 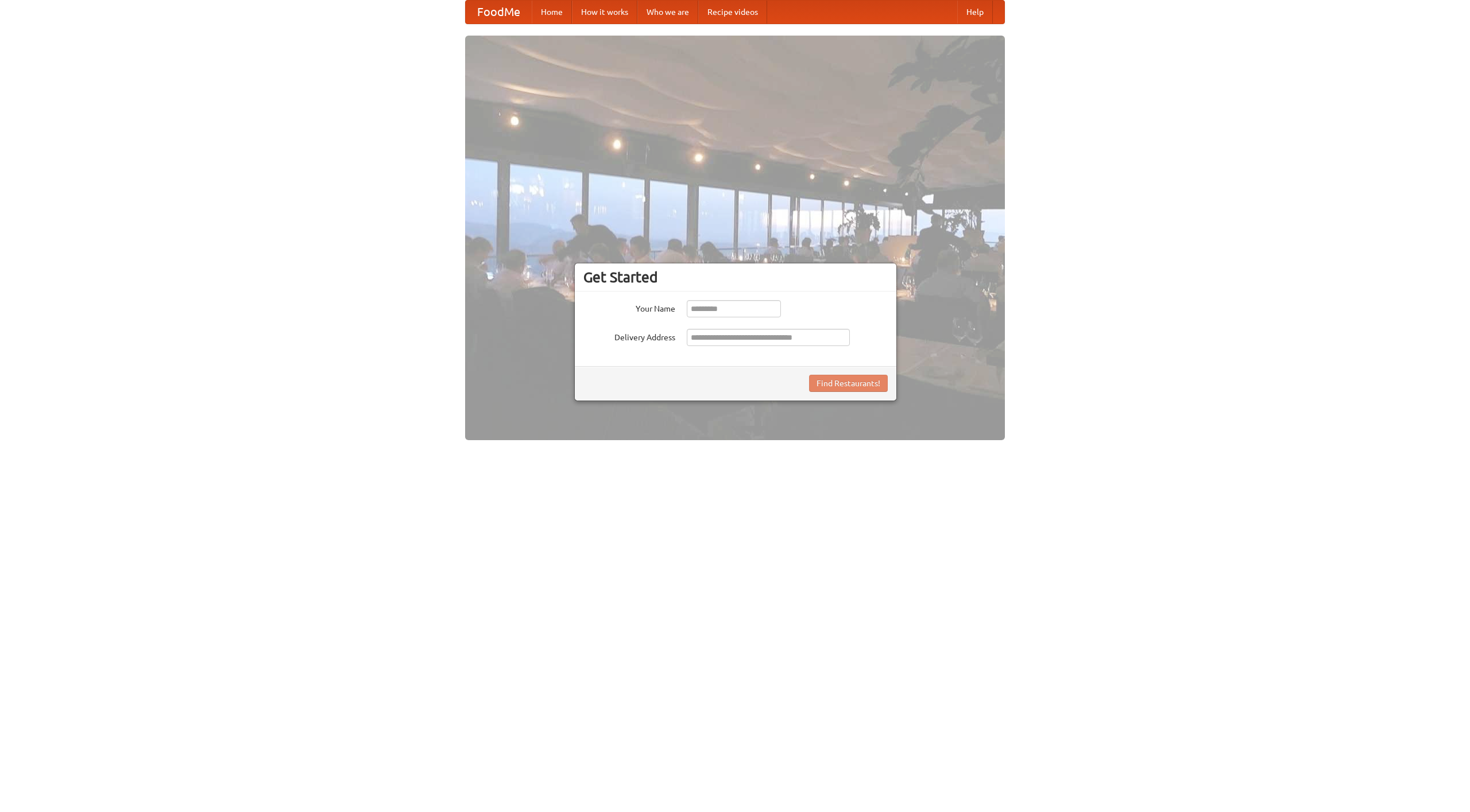 I want to click on a: How it works, so click(x=605, y=12).